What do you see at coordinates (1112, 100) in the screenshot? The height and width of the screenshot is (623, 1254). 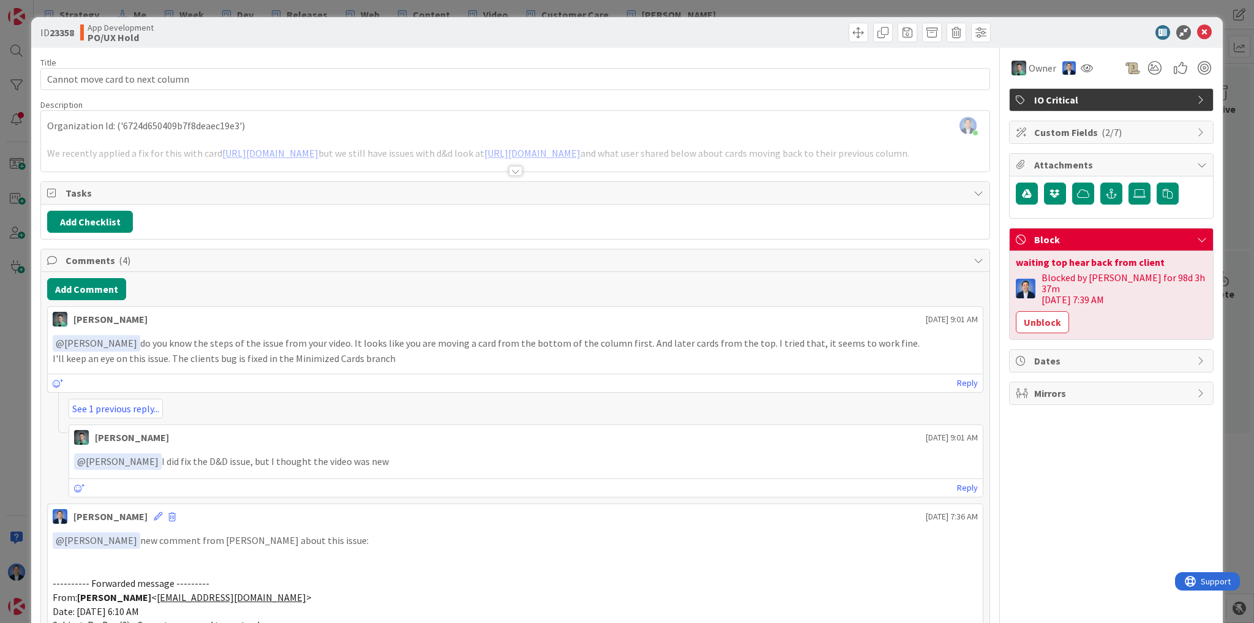 I see `span: IO Critical` at bounding box center [1112, 100].